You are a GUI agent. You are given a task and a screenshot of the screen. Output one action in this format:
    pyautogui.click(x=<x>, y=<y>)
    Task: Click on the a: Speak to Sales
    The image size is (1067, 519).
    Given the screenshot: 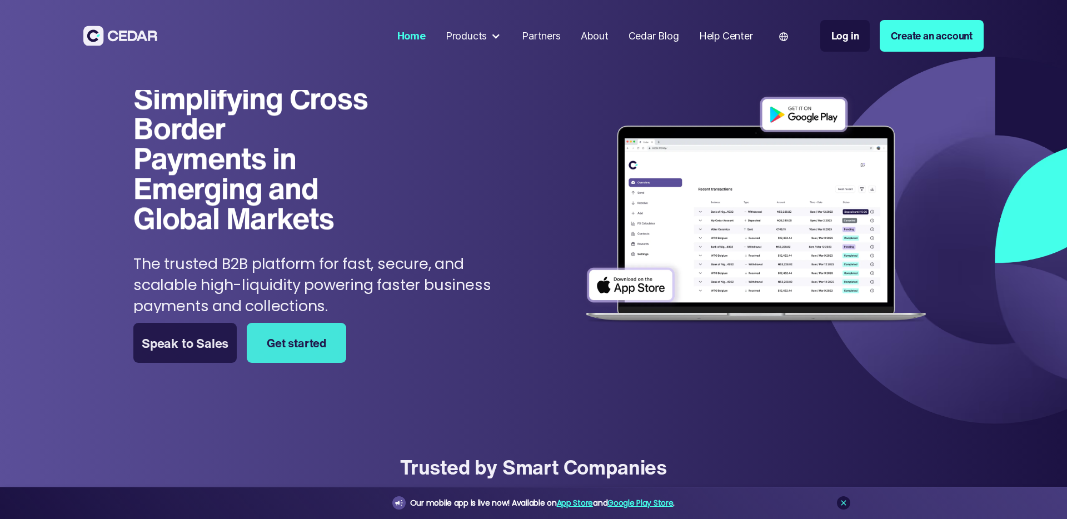 What is the action you would take?
    pyautogui.click(x=185, y=343)
    